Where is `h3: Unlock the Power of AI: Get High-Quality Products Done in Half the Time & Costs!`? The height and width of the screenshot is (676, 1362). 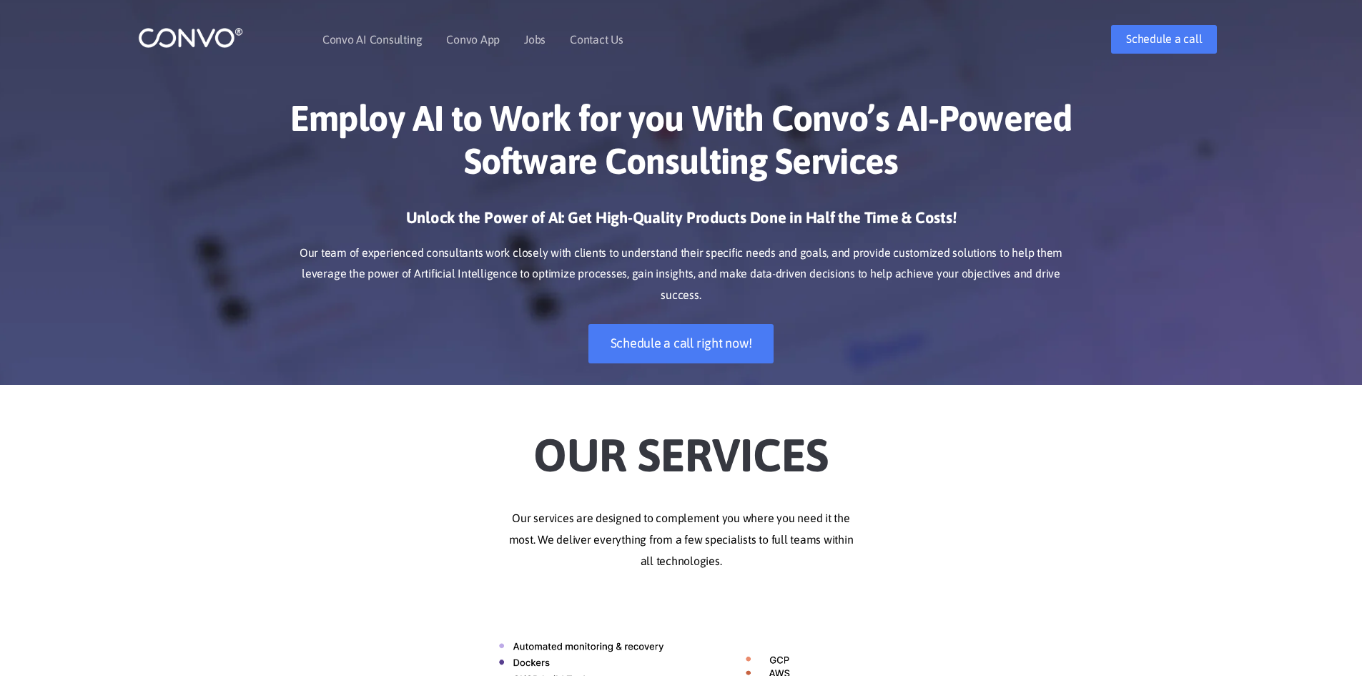
h3: Unlock the Power of AI: Get High-Quality Products Done in Half the Time & Costs! is located at coordinates (681, 223).